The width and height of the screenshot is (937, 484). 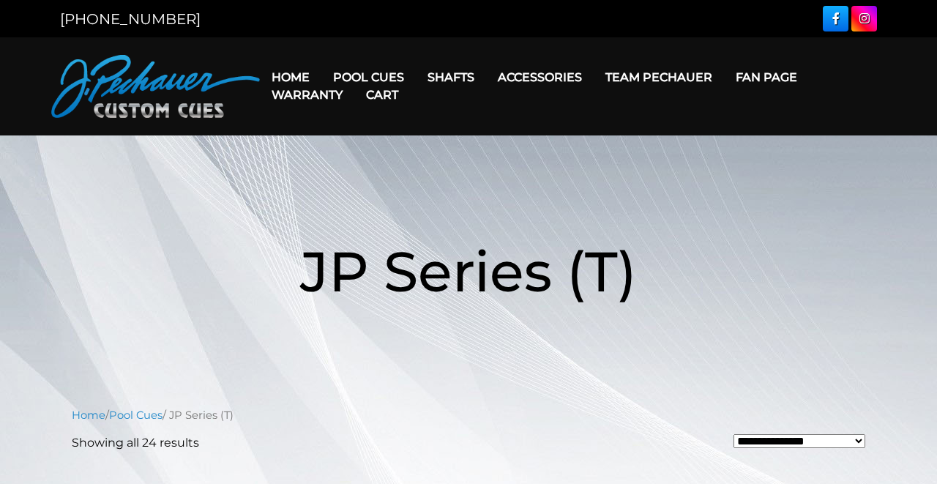 I want to click on a: Team Pechauer, so click(x=659, y=77).